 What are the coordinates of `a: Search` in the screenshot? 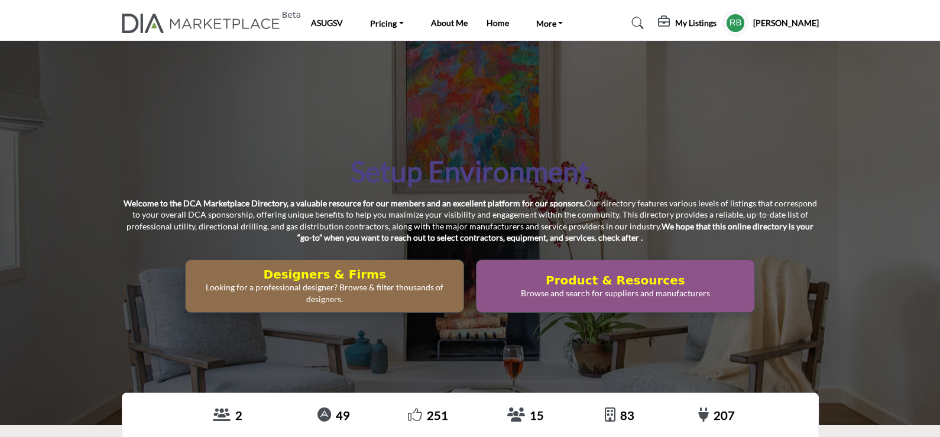 It's located at (635, 23).